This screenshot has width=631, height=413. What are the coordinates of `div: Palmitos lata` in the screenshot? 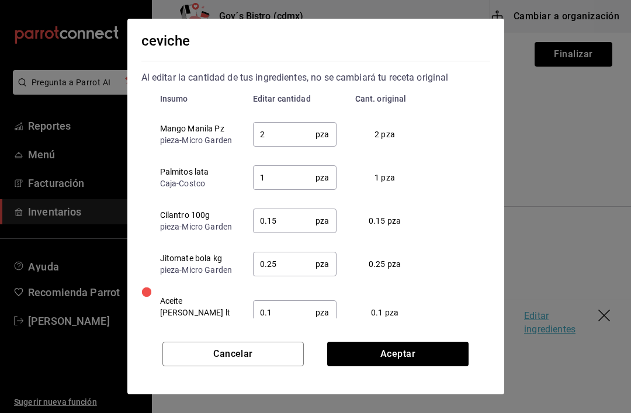 It's located at (197, 172).